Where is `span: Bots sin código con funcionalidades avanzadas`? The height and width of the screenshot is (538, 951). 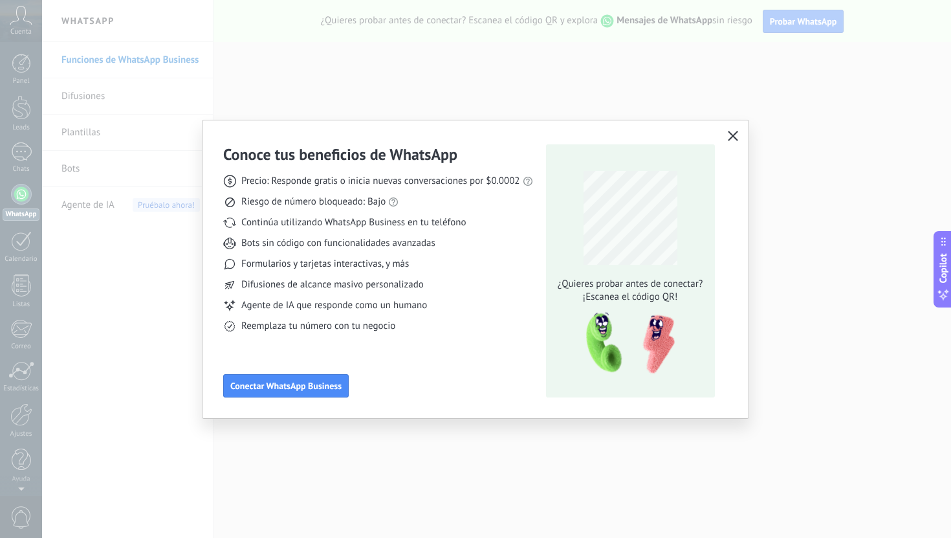
span: Bots sin código con funcionalidades avanzadas is located at coordinates (338, 243).